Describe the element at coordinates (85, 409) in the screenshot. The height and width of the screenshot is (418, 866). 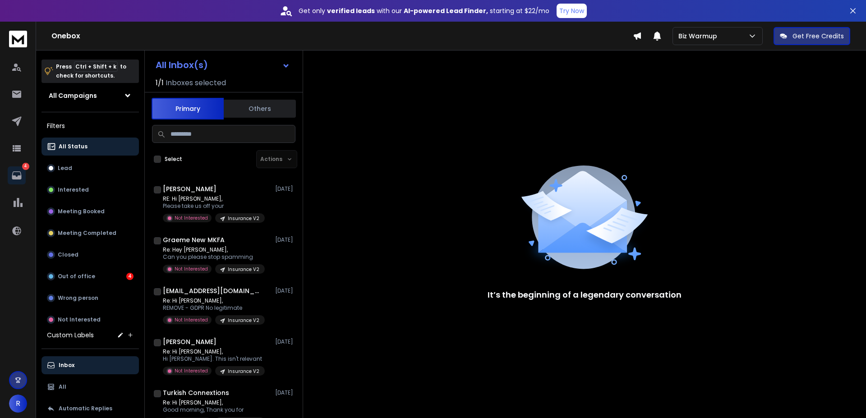
I see `p: Automatic Replies` at that location.